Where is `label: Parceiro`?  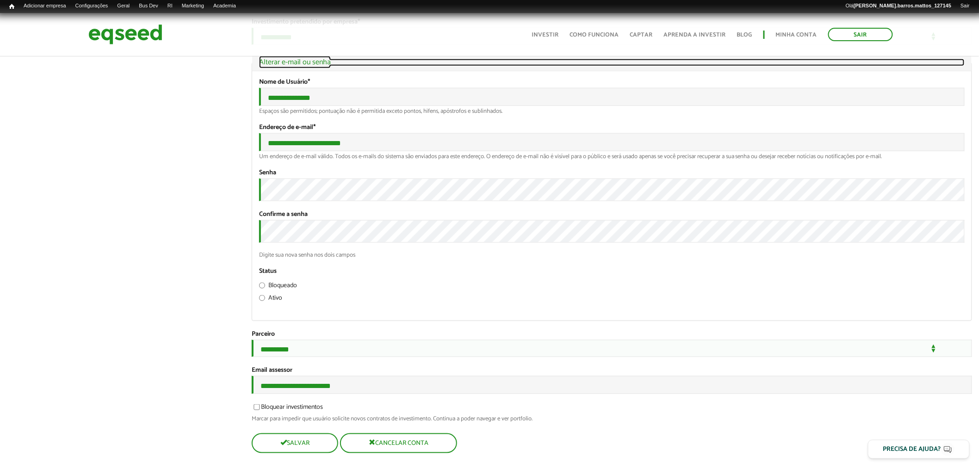 label: Parceiro is located at coordinates (263, 335).